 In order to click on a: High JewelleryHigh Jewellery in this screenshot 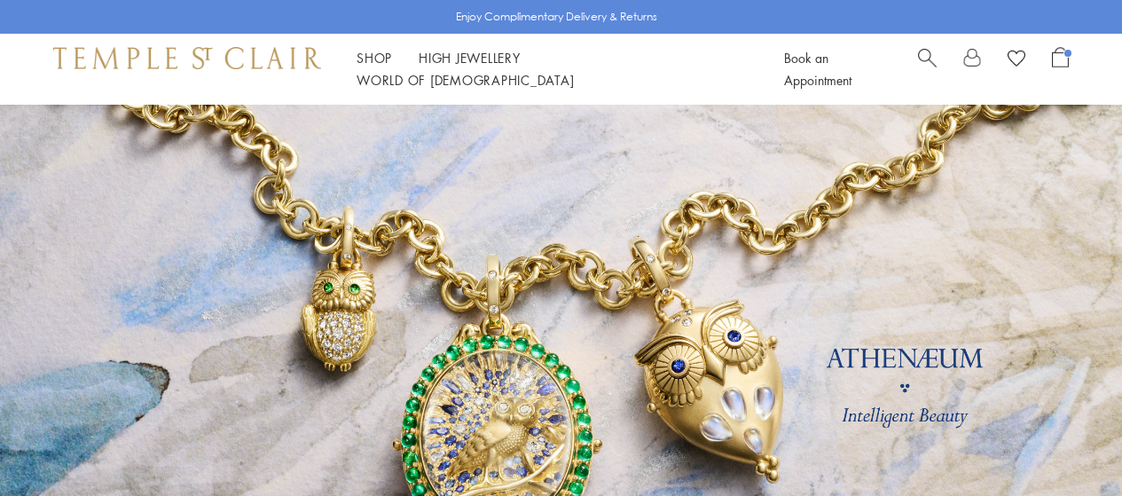, I will do `click(469, 58)`.